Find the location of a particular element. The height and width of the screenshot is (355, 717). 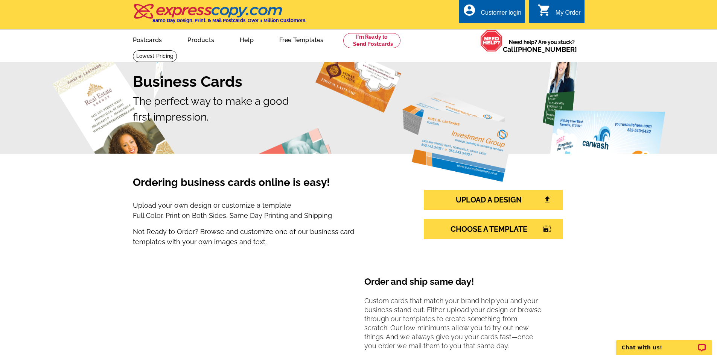

a: Same Day Design, Print, & Mail Postcards. Over 1 Million Customers. is located at coordinates (219, 16).